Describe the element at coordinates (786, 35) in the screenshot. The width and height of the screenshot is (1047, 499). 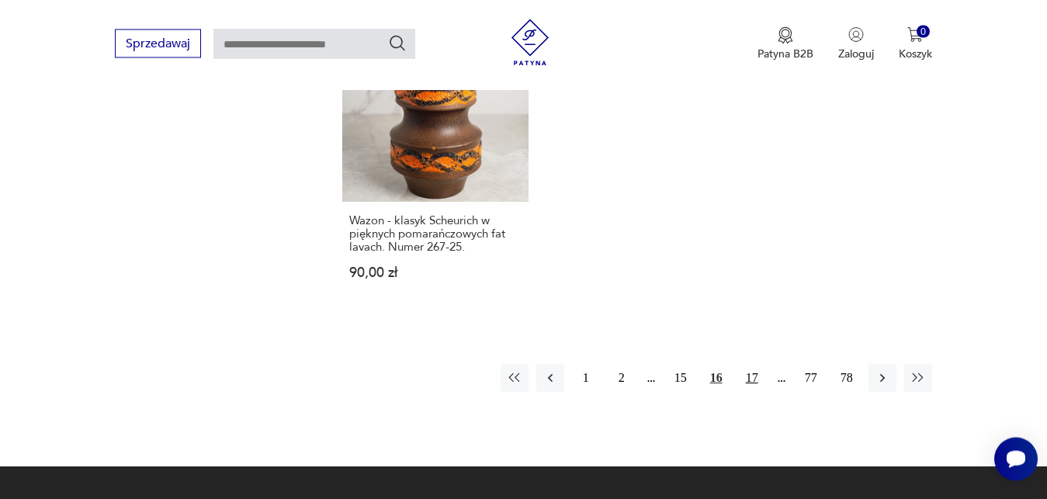
I see `img: Ikona medalu` at that location.